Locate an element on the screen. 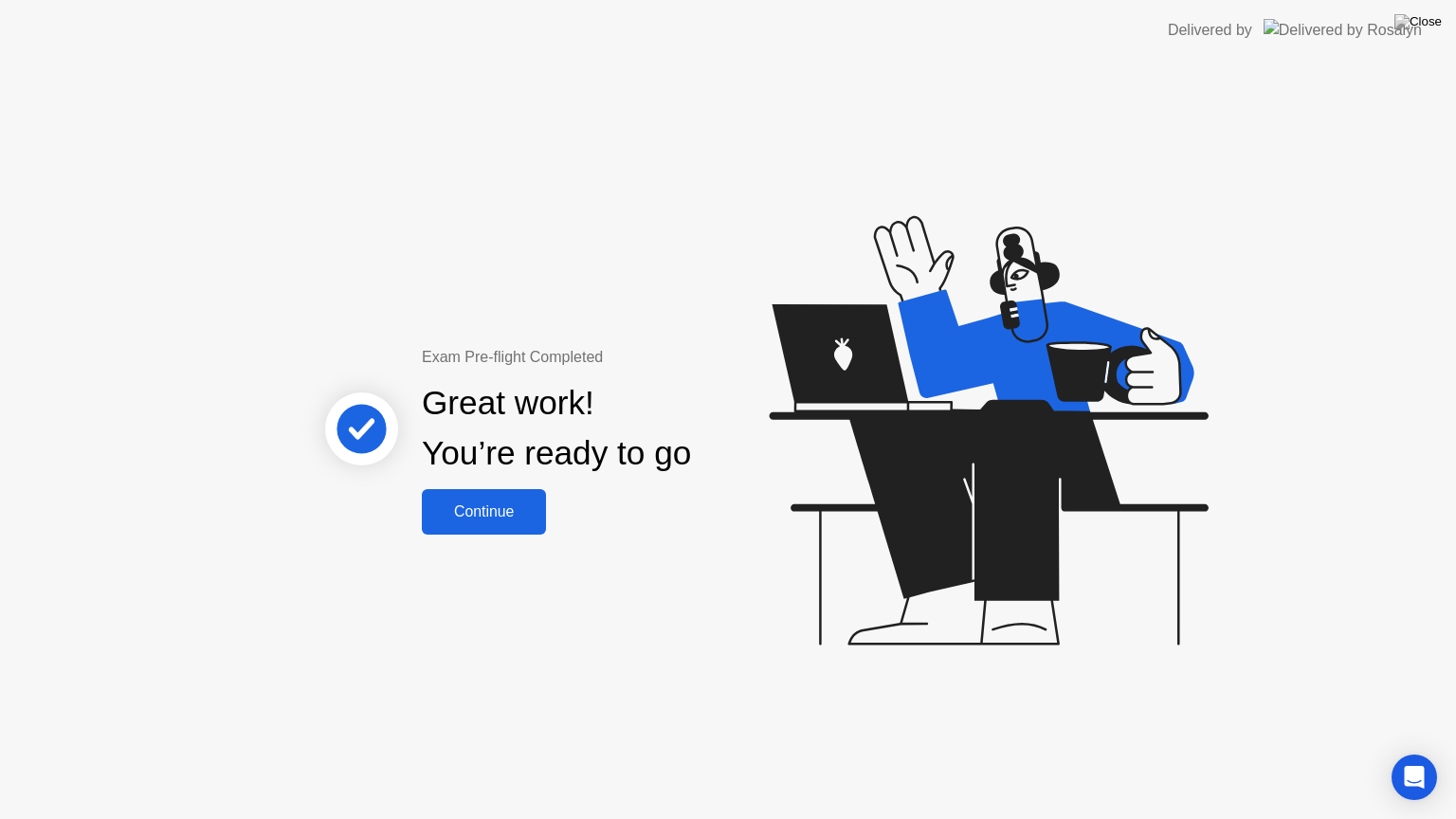 The width and height of the screenshot is (1456, 819). button: Continue is located at coordinates (484, 512).